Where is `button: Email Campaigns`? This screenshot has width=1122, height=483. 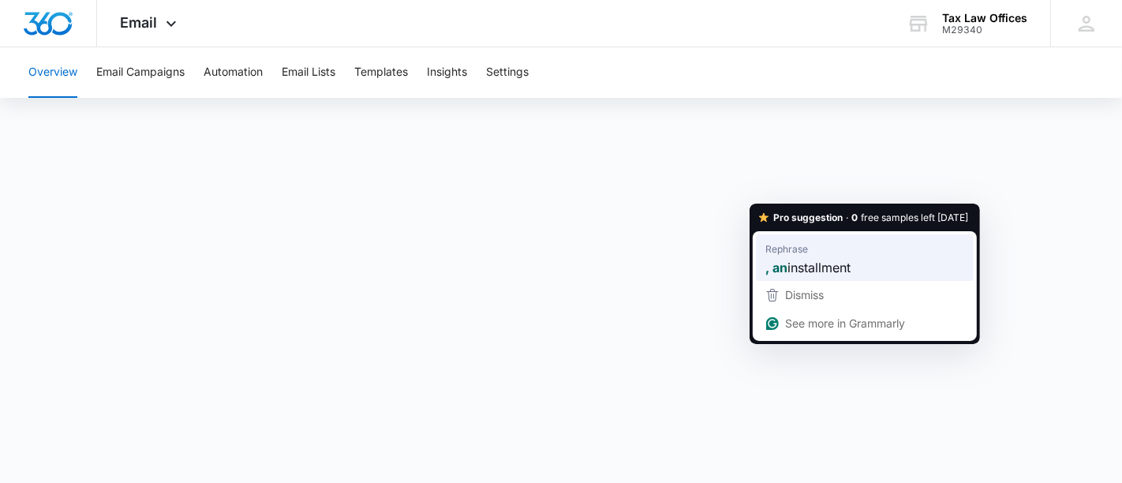 button: Email Campaigns is located at coordinates (140, 73).